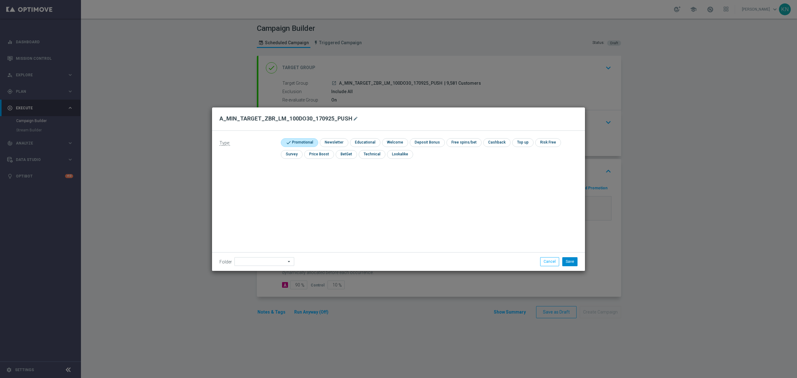 The image size is (797, 378). I want to click on span: Type:, so click(225, 143).